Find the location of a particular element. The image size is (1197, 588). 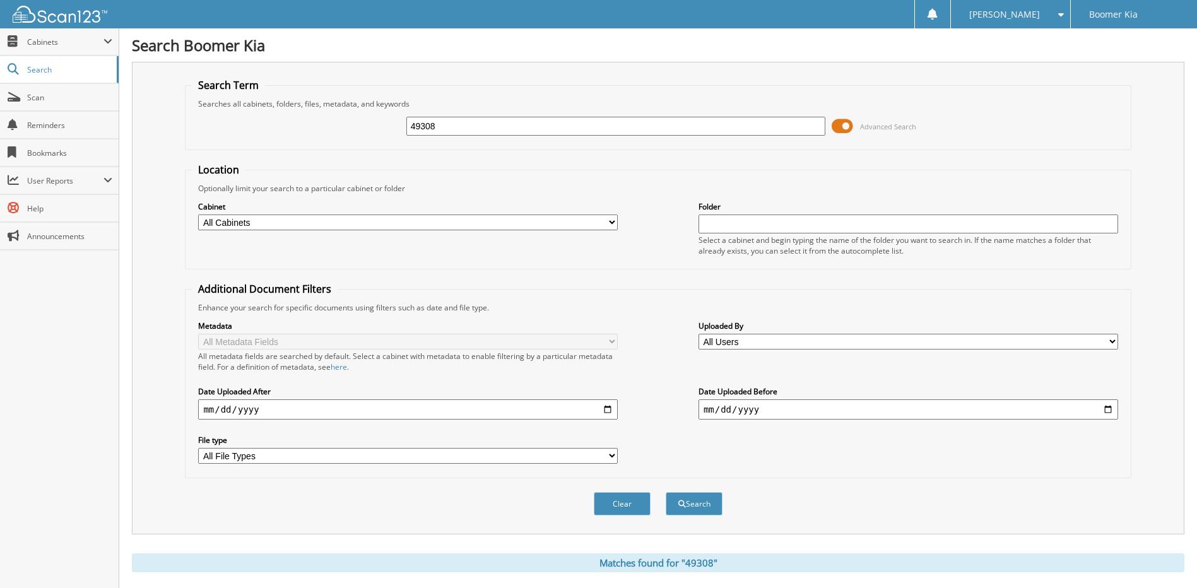

label: Cabinet is located at coordinates (408, 206).